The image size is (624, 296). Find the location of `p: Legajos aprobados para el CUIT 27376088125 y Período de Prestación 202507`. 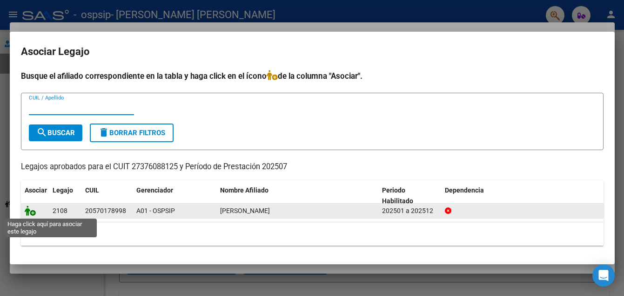

p: Legajos aprobados para el CUIT 27376088125 y Período de Prestación 202507 is located at coordinates (312, 167).